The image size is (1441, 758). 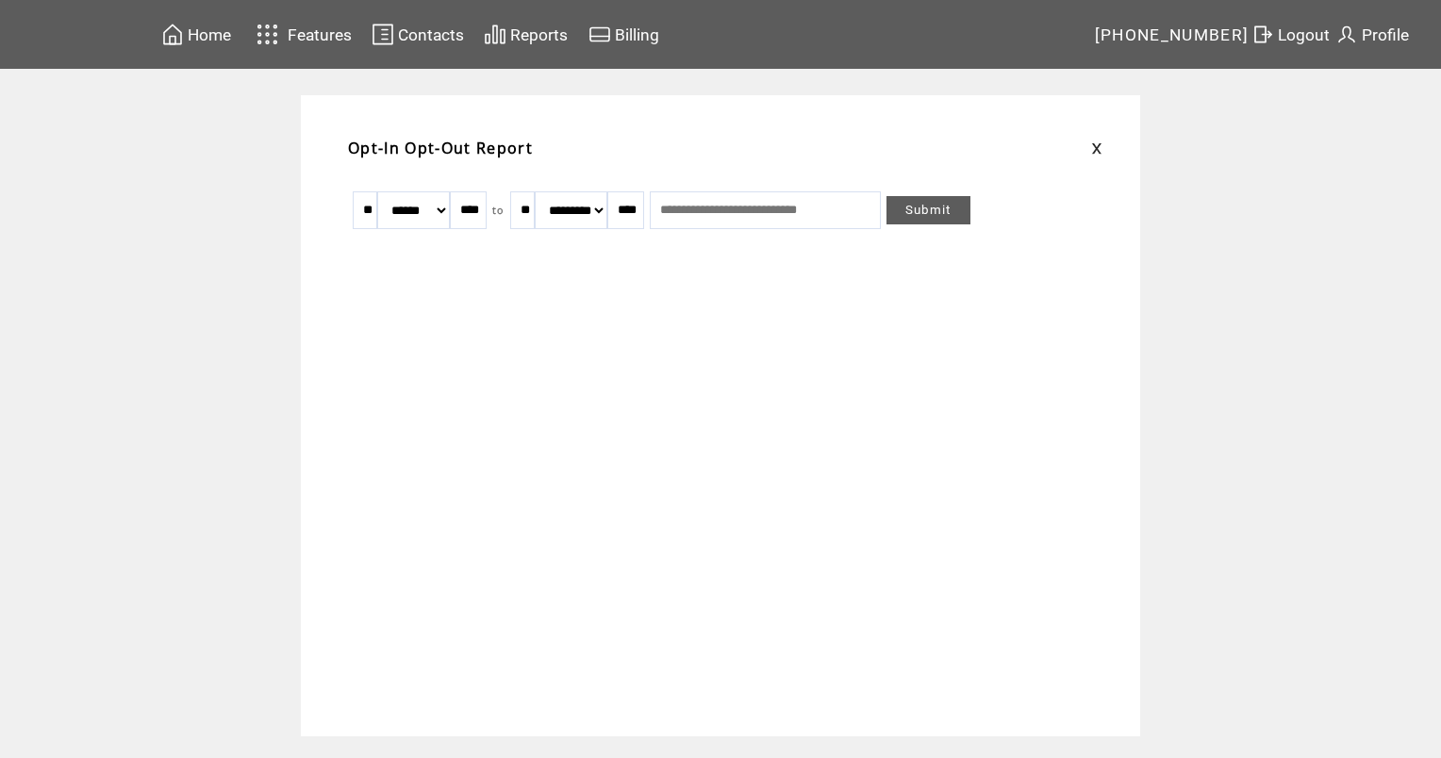 I want to click on a: Features, so click(x=301, y=34).